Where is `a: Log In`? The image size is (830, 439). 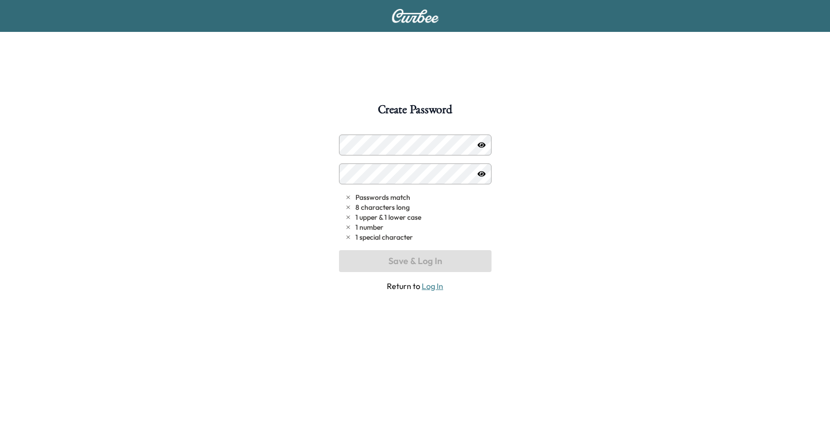
a: Log In is located at coordinates (432, 286).